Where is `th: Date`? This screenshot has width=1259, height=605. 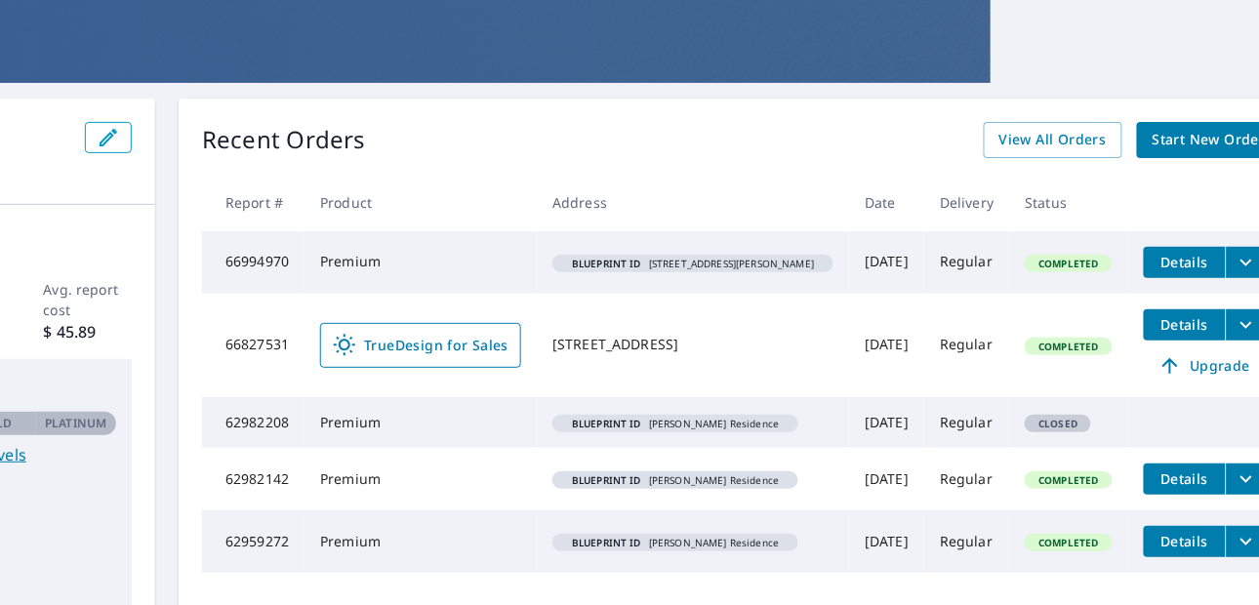
th: Date is located at coordinates (886, 202).